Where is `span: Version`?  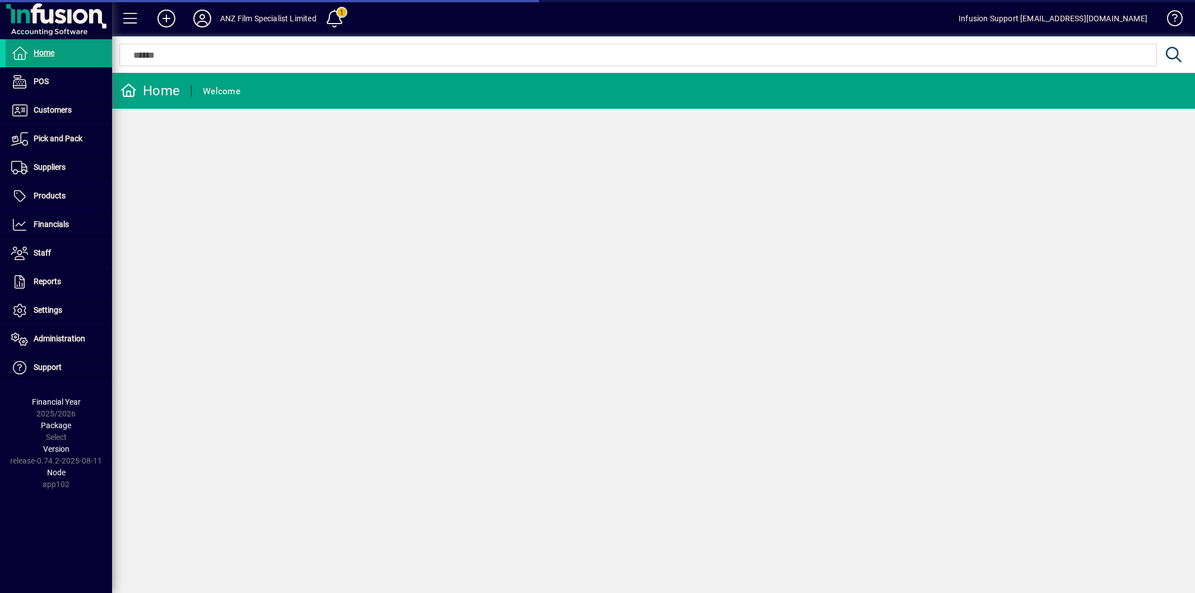
span: Version is located at coordinates (56, 449).